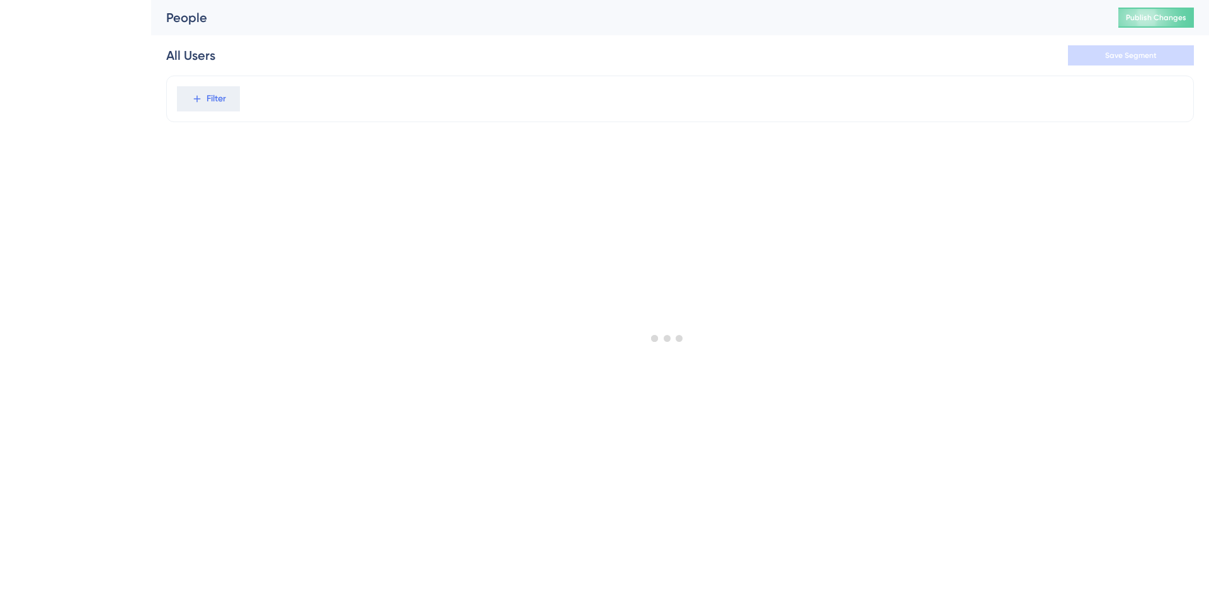 The height and width of the screenshot is (595, 1209). Describe the element at coordinates (1130, 55) in the screenshot. I see `span: Save Segment` at that location.